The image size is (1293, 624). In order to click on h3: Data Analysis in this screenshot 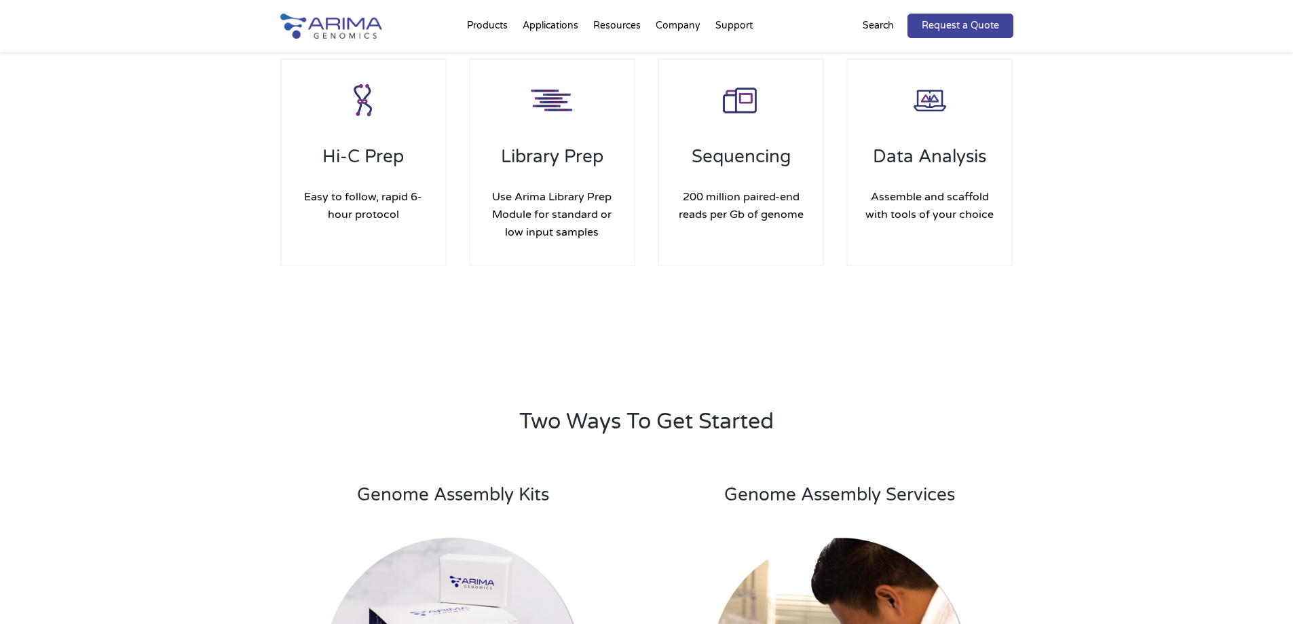, I will do `click(930, 162)`.